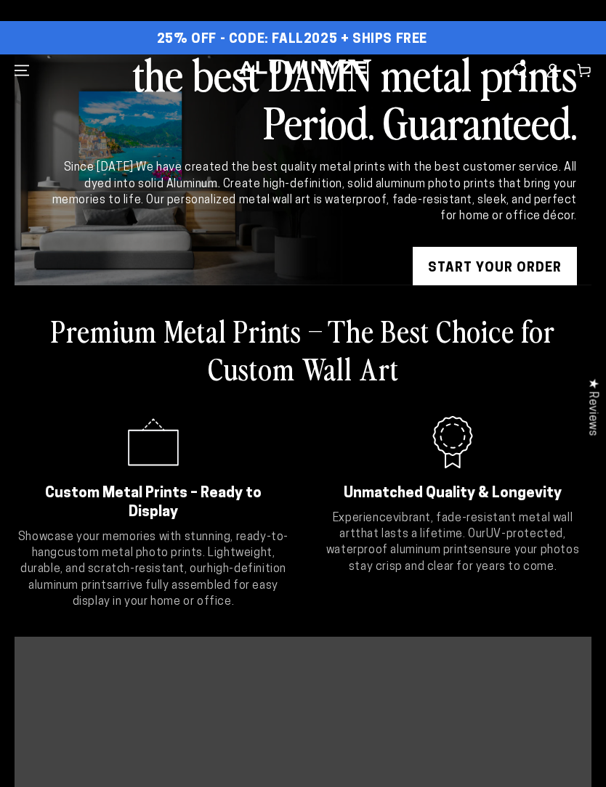 The image size is (606, 787). What do you see at coordinates (153, 503) in the screenshot?
I see `h2: Custom Metal Prints – Ready to Display` at bounding box center [153, 503].